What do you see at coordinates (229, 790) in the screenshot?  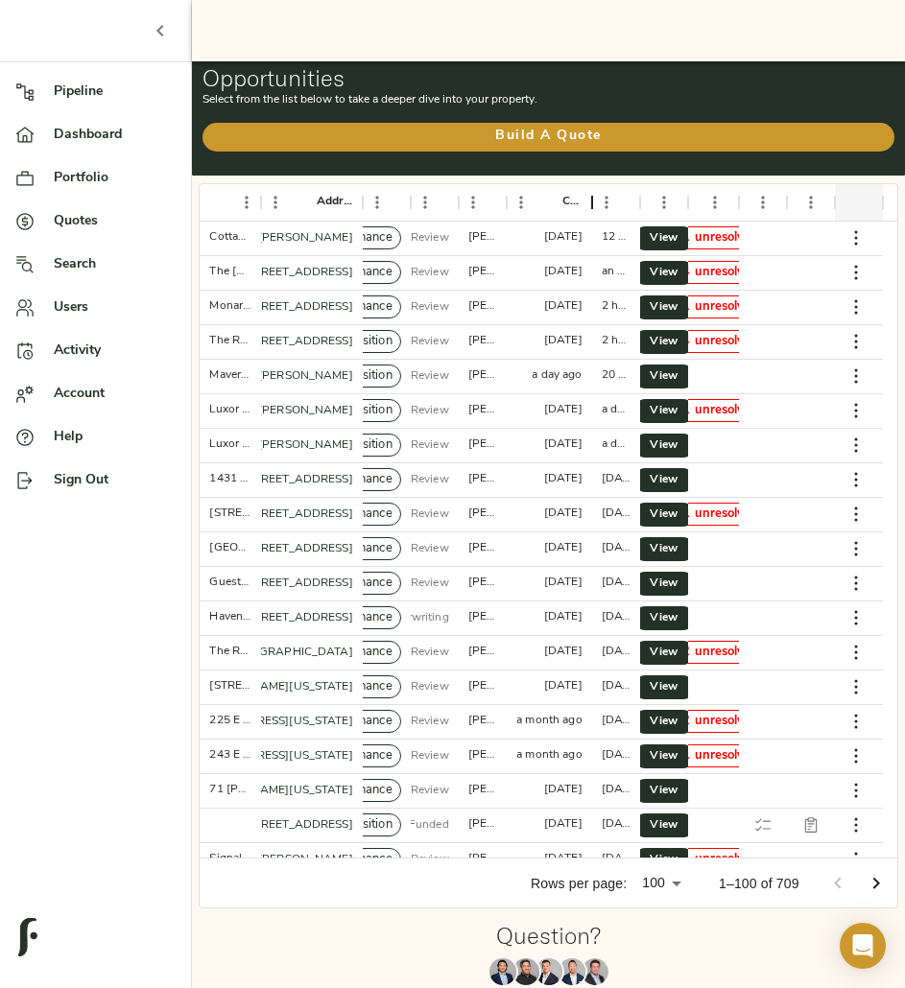 I see `div: 71 Leonard` at bounding box center [229, 790].